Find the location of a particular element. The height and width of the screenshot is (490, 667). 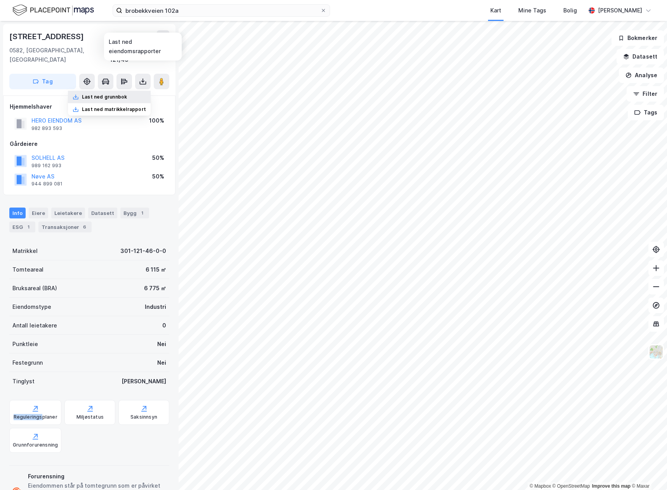

div: Matrikkel is located at coordinates (25, 251).